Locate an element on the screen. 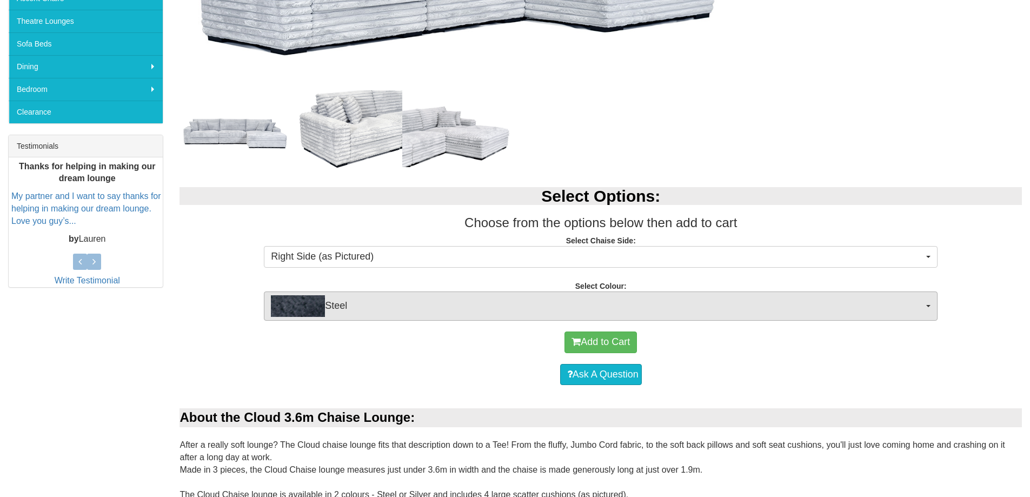 This screenshot has height=497, width=1030. a: Write Testimonial is located at coordinates (87, 280).